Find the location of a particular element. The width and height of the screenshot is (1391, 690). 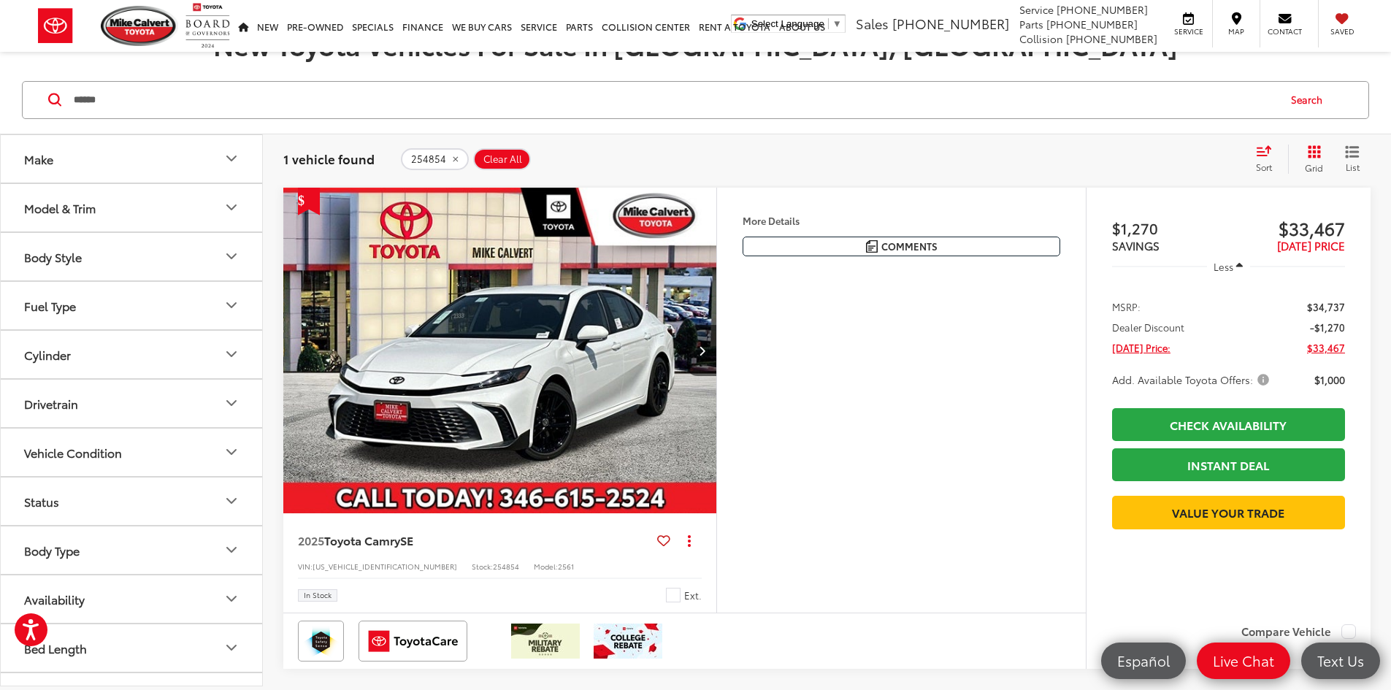

form: Search by Make, Model, or Keyword is located at coordinates (675, 100).